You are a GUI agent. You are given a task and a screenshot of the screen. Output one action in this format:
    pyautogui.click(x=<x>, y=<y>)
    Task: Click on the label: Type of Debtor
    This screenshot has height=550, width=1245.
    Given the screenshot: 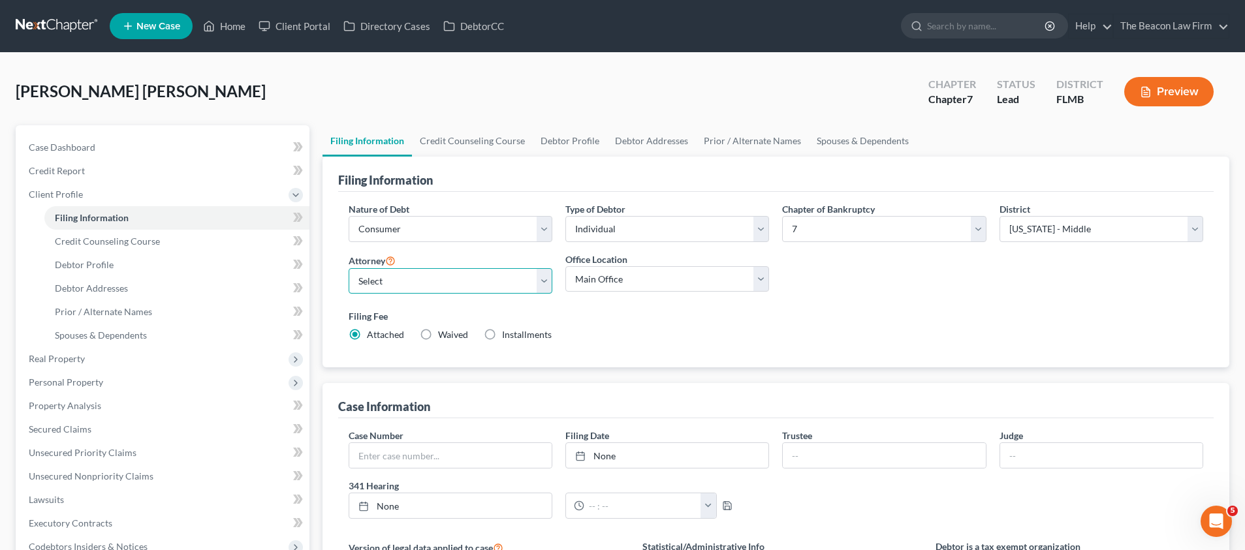 What is the action you would take?
    pyautogui.click(x=596, y=209)
    